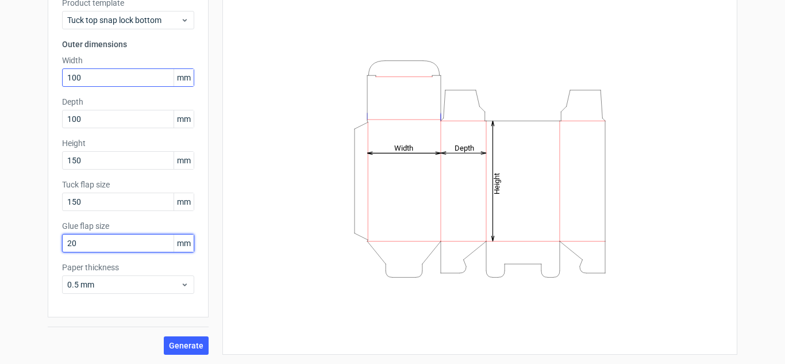  What do you see at coordinates (128, 267) in the screenshot?
I see `label: Paper thickness` at bounding box center [128, 267].